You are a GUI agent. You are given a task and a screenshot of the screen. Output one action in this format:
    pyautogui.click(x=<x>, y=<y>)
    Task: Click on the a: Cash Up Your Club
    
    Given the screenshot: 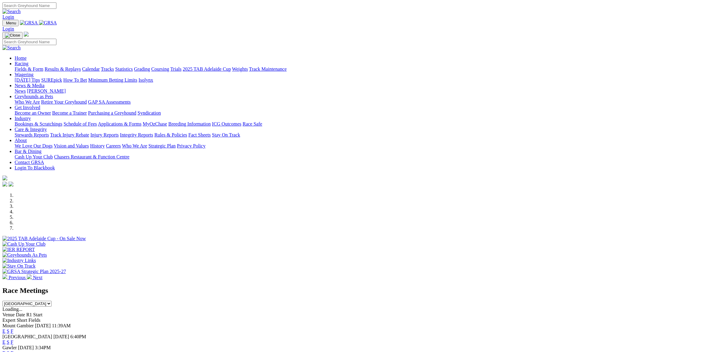 What is the action you would take?
    pyautogui.click(x=34, y=157)
    